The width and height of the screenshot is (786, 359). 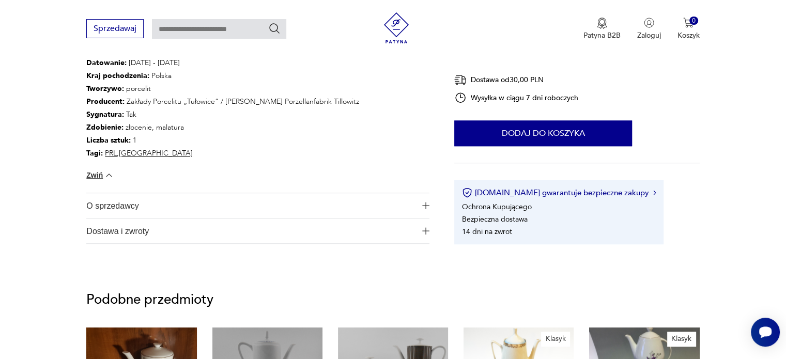 I want to click on img: Ikona certyfikatu, so click(x=467, y=193).